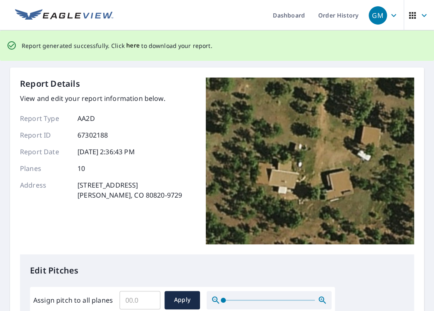  I want to click on button: Apply, so click(182, 300).